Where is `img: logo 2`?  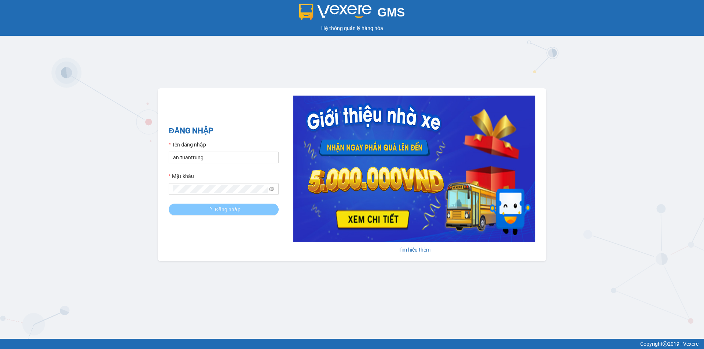 img: logo 2 is located at coordinates (336, 12).